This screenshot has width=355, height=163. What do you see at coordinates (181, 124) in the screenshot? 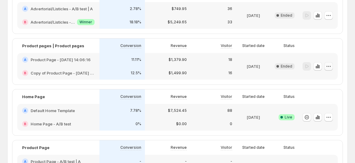
I see `p: $0.00` at bounding box center [181, 124].